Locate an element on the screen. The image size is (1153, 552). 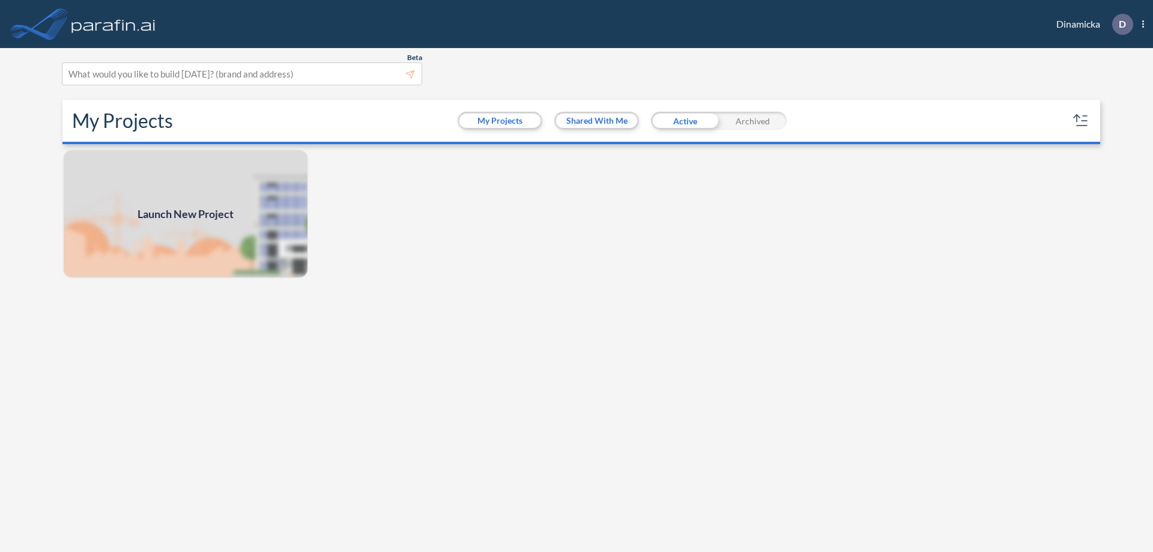
button: Shared With Me is located at coordinates (596, 121).